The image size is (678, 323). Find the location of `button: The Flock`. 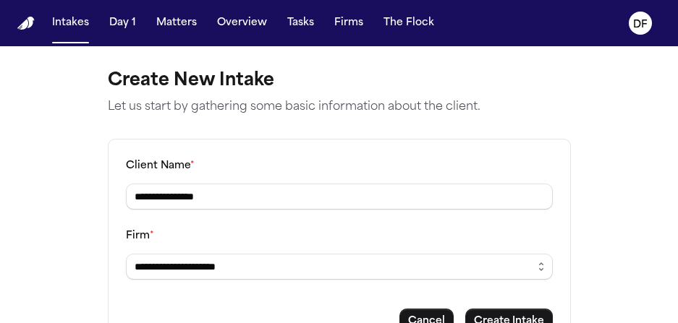

button: The Flock is located at coordinates (409, 23).